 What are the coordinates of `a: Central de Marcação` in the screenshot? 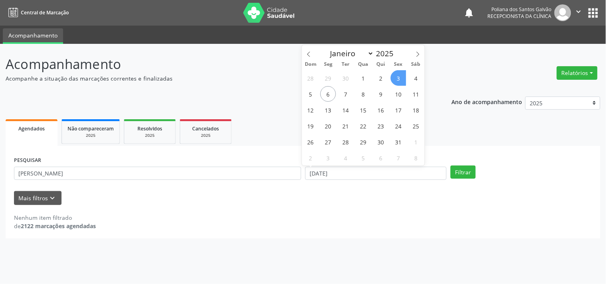 It's located at (37, 12).